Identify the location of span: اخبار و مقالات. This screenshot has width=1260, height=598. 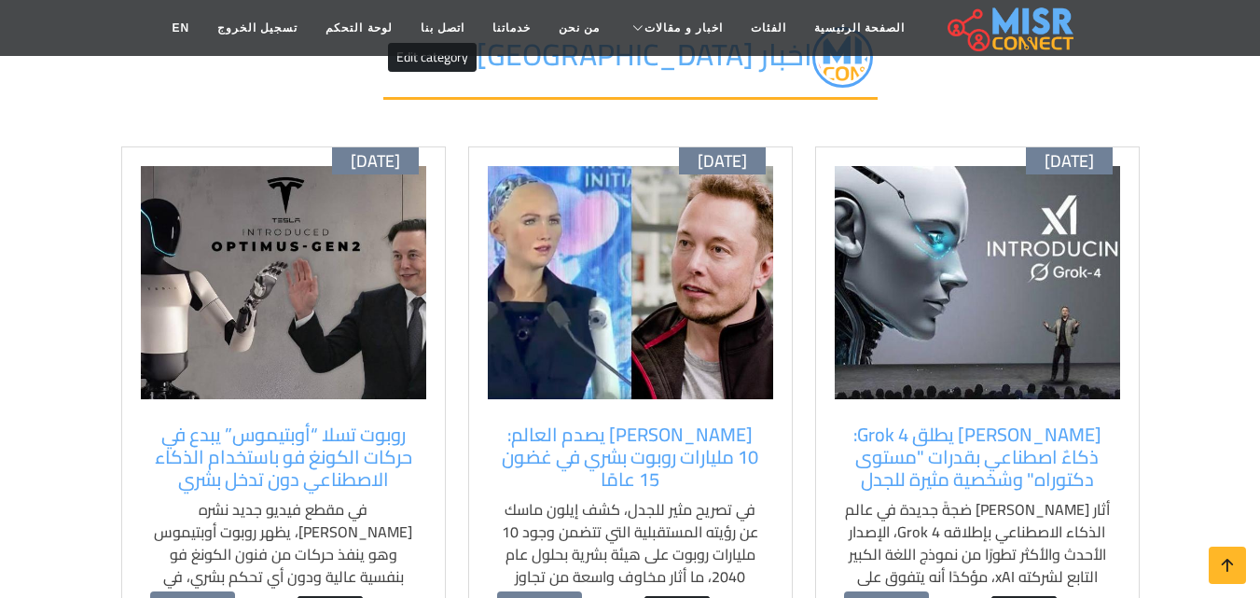
(684, 28).